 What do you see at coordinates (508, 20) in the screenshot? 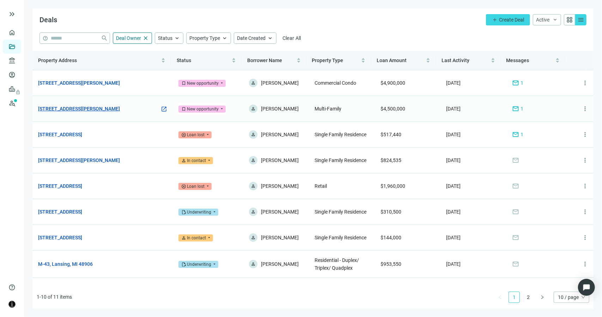
I see `button: addCreate Deal` at bounding box center [508, 20].